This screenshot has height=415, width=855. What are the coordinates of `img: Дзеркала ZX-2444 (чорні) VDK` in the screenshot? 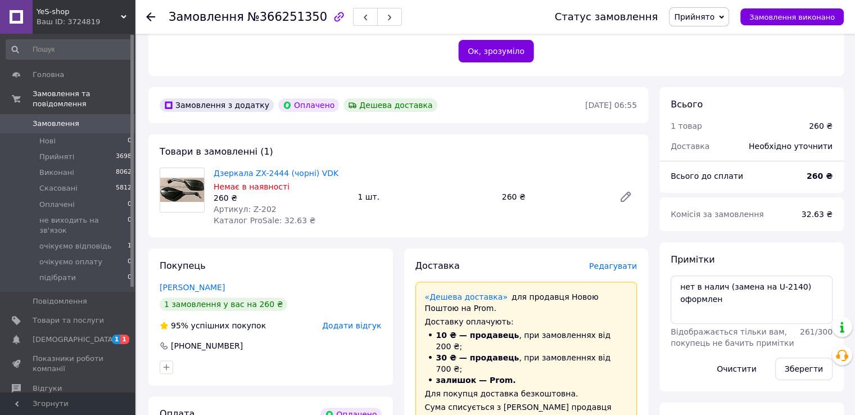 It's located at (182, 189).